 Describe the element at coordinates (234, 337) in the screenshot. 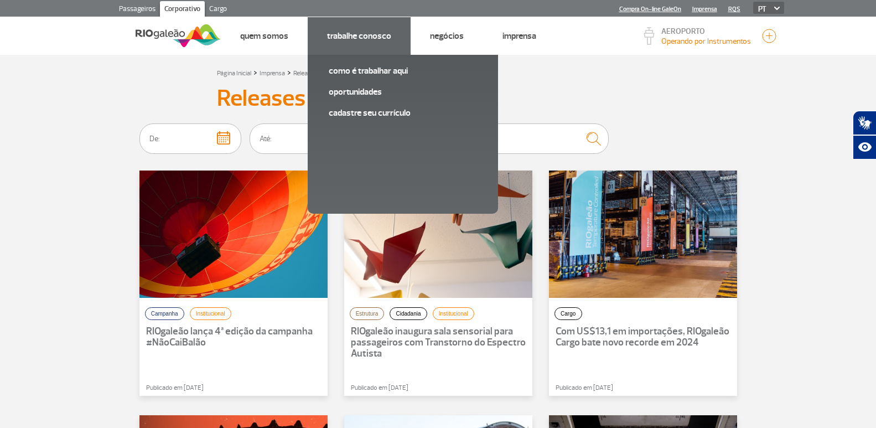

I see `p: RIOgaleão lança 4ª edição da campanha #NãoCaiBalão` at that location.